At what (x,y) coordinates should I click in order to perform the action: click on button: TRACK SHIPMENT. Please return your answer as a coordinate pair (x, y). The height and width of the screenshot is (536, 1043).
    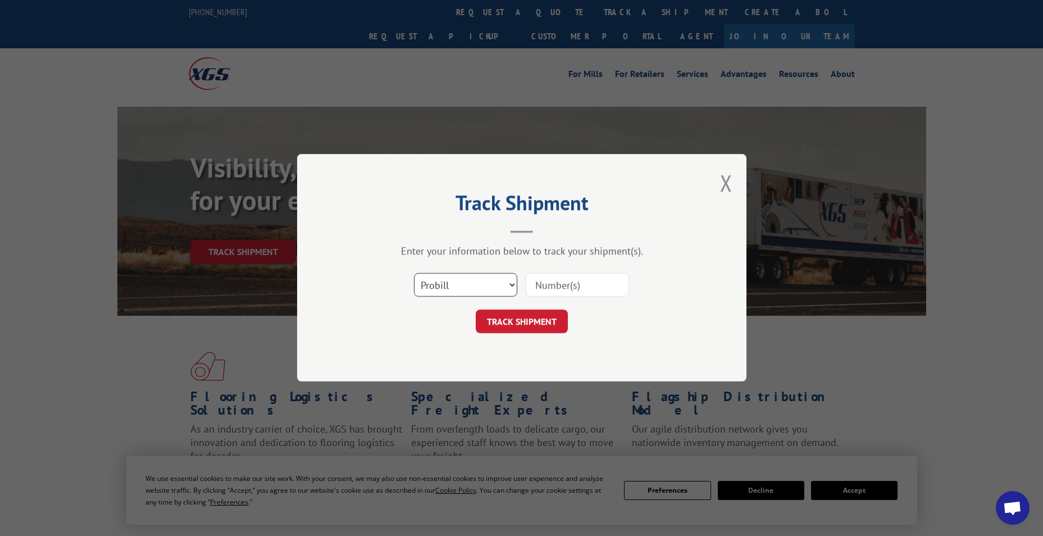
    Looking at the image, I should click on (522, 322).